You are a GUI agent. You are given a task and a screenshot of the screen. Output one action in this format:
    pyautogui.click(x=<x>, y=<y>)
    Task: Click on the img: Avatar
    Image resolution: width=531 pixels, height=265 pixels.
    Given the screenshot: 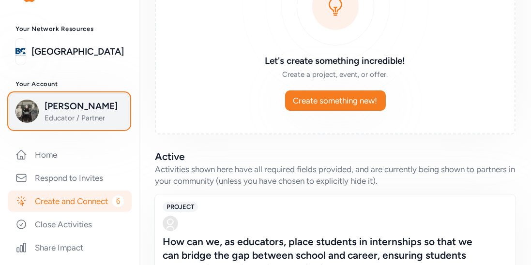 What is the action you would take?
    pyautogui.click(x=170, y=224)
    